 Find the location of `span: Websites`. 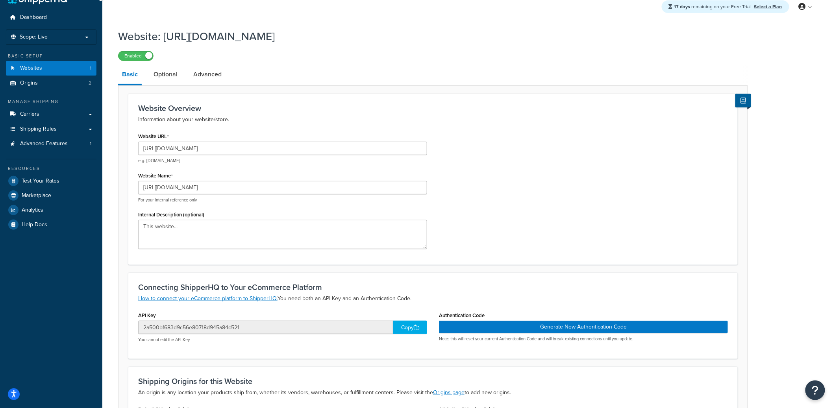

span: Websites is located at coordinates (31, 68).